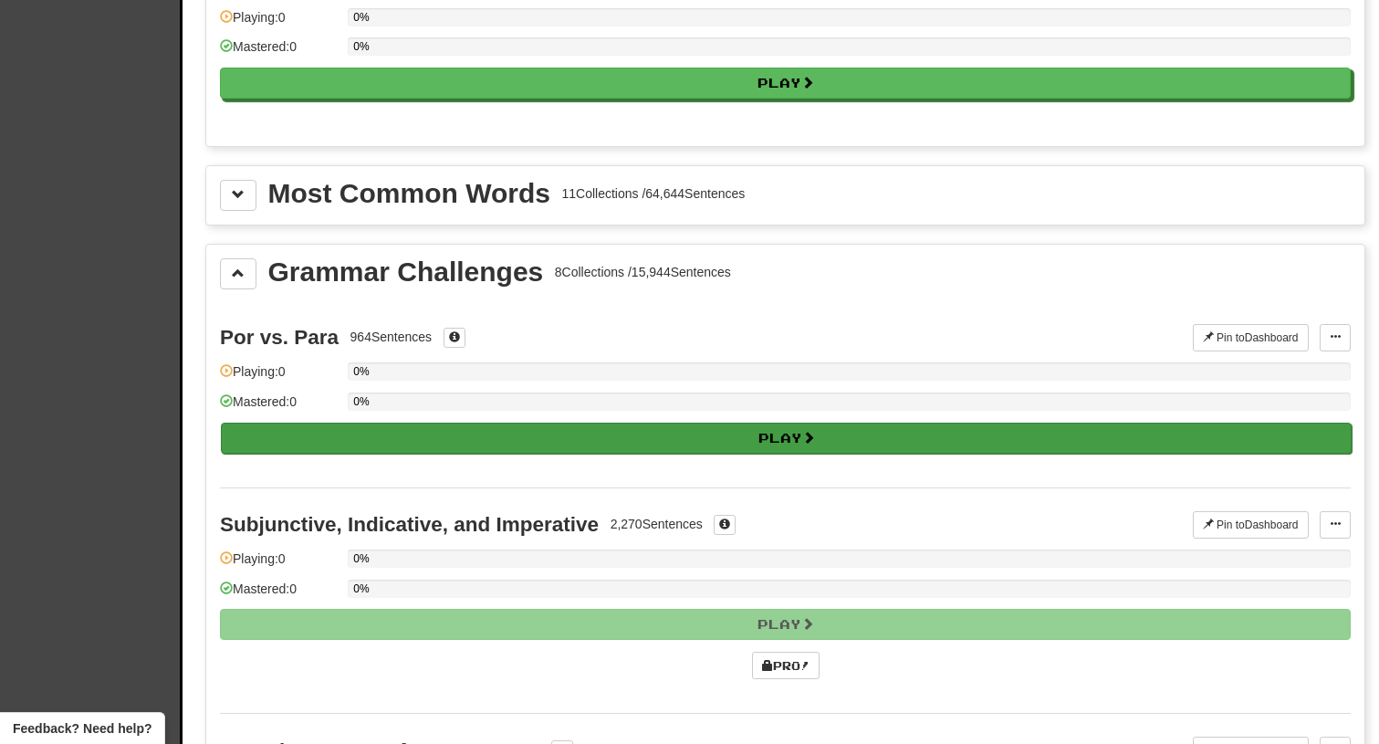 This screenshot has width=1379, height=744. What do you see at coordinates (656, 524) in the screenshot?
I see `div: 2,270 Sentences` at bounding box center [656, 524].